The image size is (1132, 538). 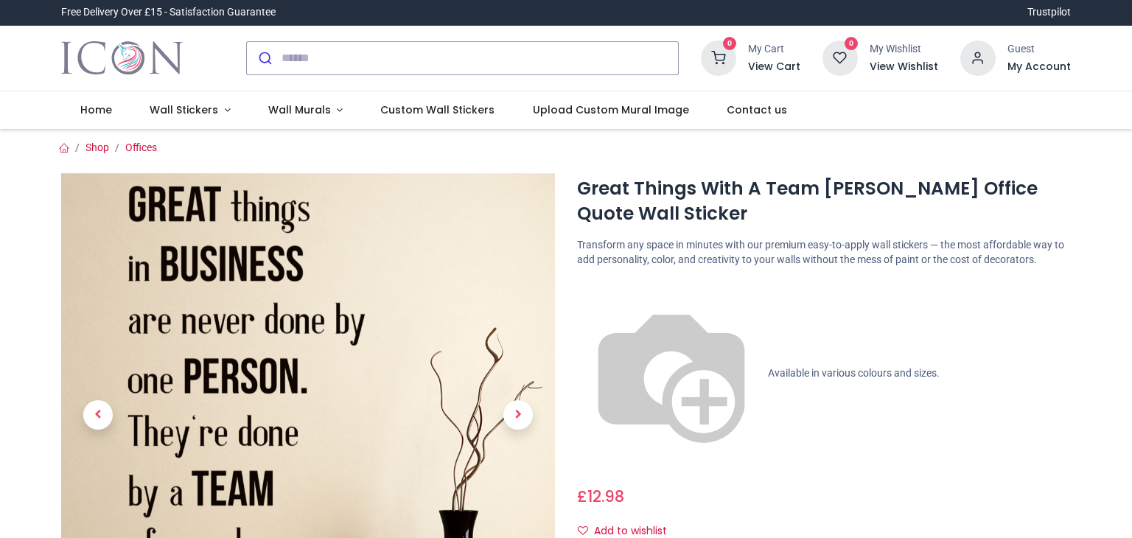 What do you see at coordinates (122, 58) in the screenshot?
I see `img: Icon Wall Stickers` at bounding box center [122, 58].